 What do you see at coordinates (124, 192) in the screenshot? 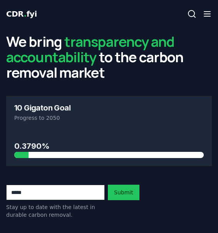
I see `button: Submit` at bounding box center [124, 192].